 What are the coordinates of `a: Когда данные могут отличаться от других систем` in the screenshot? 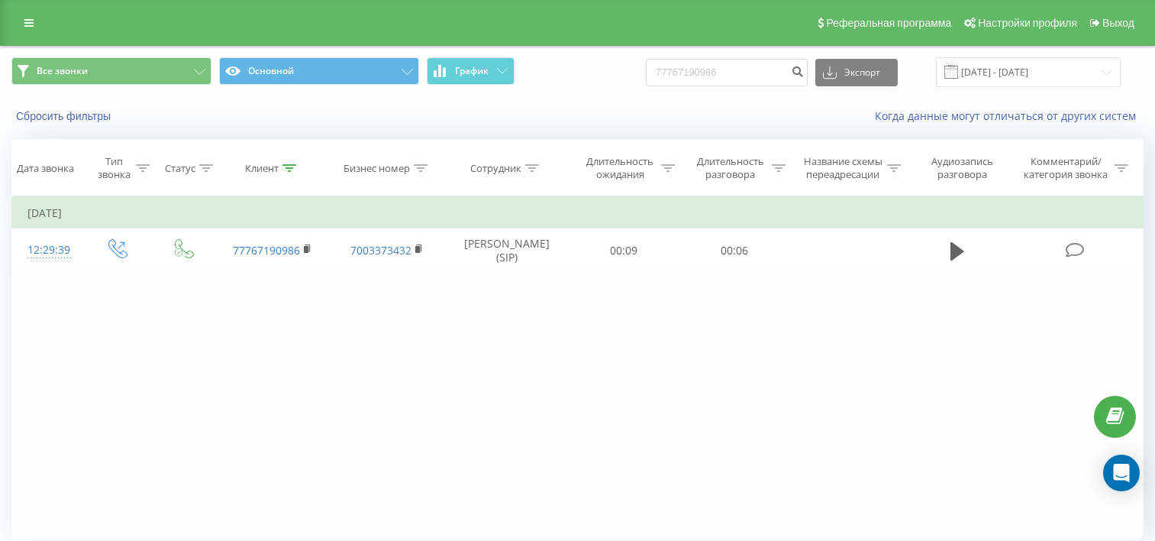 It's located at (1009, 115).